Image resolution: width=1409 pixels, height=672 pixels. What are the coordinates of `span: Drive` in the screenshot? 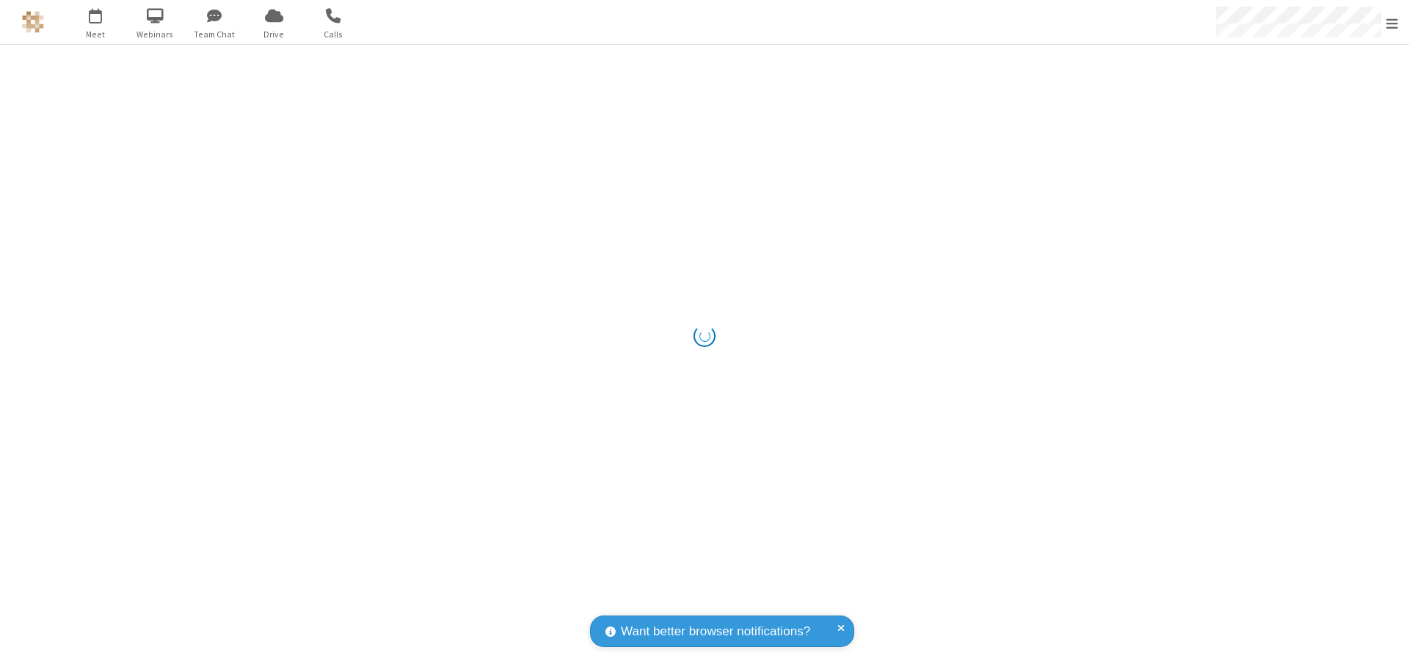 It's located at (274, 35).